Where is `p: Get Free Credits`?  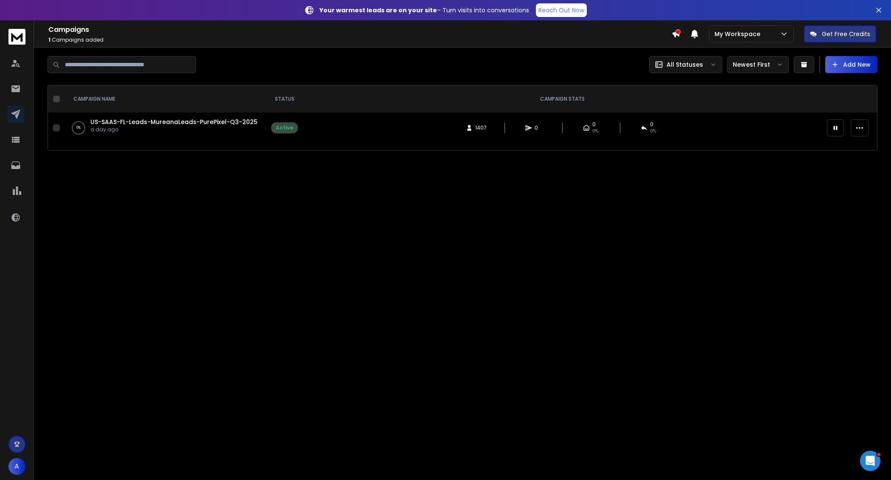 p: Get Free Credits is located at coordinates (846, 34).